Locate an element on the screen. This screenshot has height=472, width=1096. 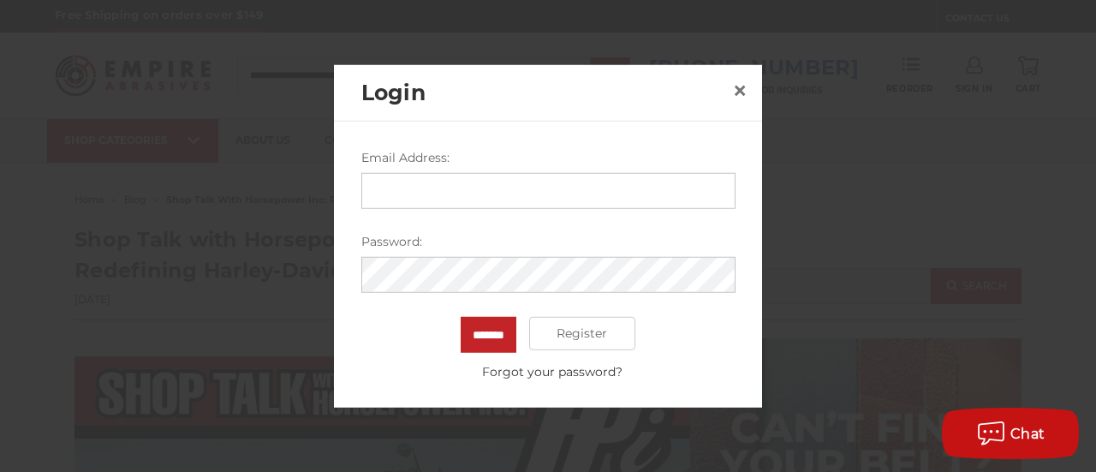
a: Register is located at coordinates (582, 333).